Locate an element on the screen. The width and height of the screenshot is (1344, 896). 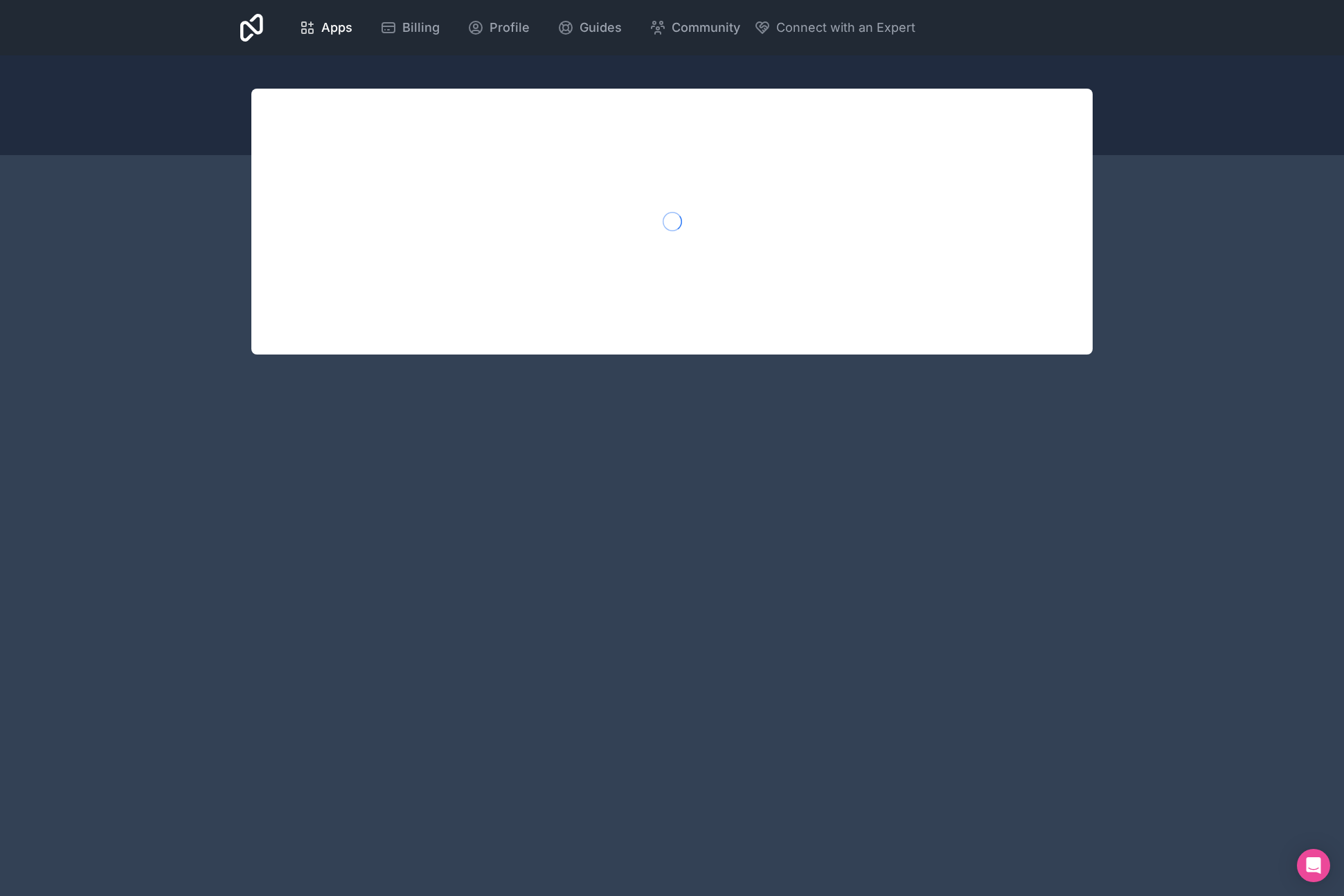
span: Apps is located at coordinates (336, 28).